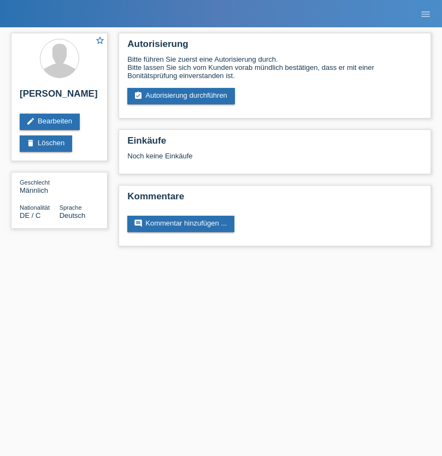 The height and width of the screenshot is (456, 442). Describe the element at coordinates (181, 96) in the screenshot. I see `a: assignment_turned_inAutorisierung durchführen` at that location.